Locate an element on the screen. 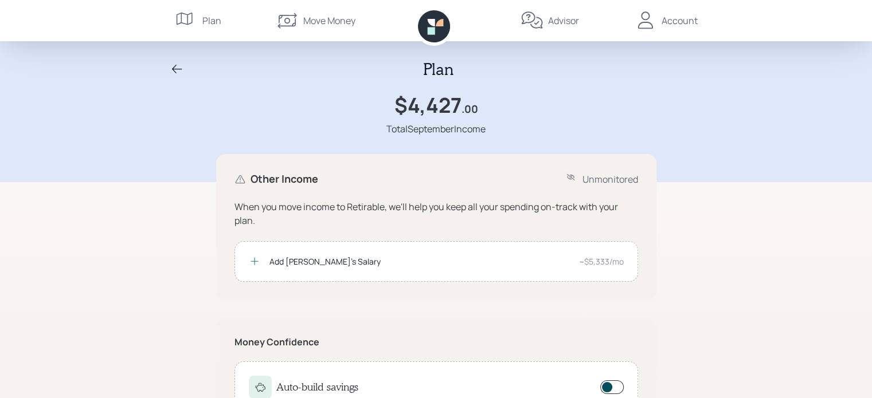  div: Total September Income is located at coordinates (435, 129).